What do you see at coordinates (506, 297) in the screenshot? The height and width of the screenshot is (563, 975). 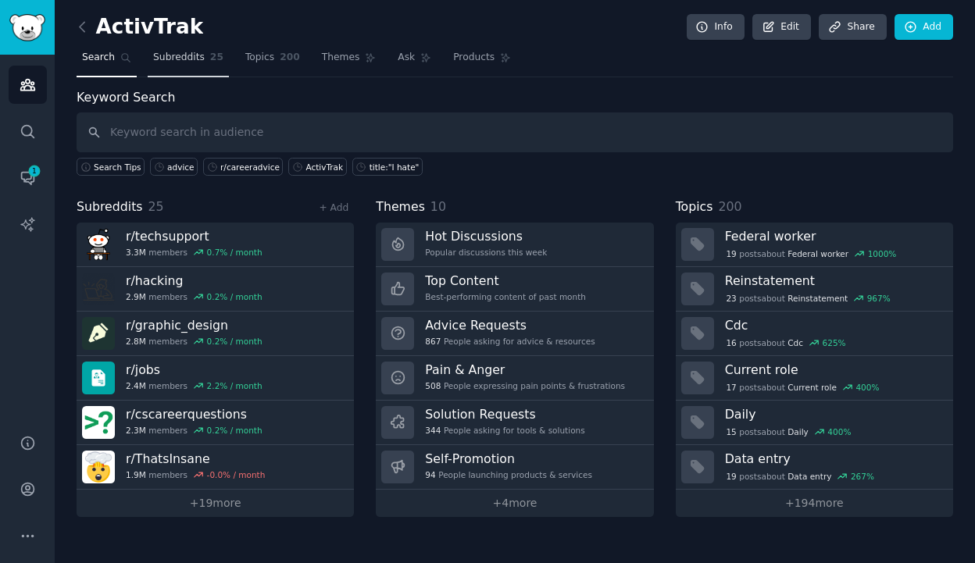 I see `div: Best-performing content of past month` at bounding box center [506, 297].